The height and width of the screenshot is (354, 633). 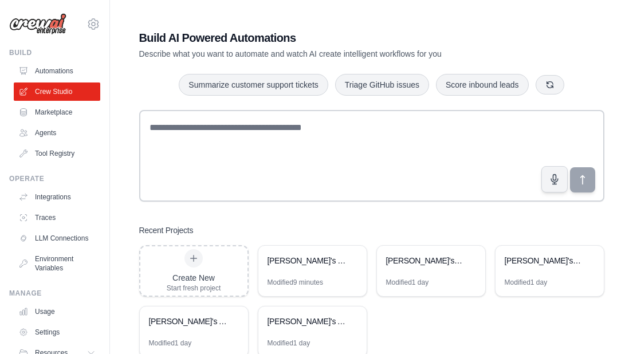 I want to click on button: Score inbound leads, so click(x=482, y=85).